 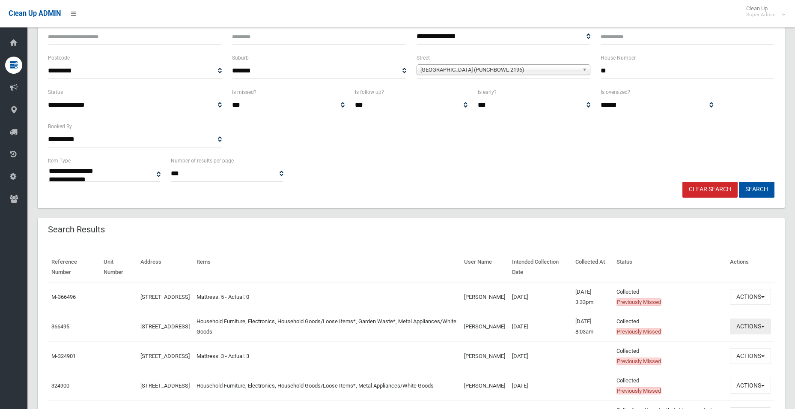 What do you see at coordinates (327, 326) in the screenshot?
I see `td: Household Furniture, Electronics, Household Goods/Loose Items*, Garden Waste*, Metal Appliances/W...` at bounding box center [327, 326].